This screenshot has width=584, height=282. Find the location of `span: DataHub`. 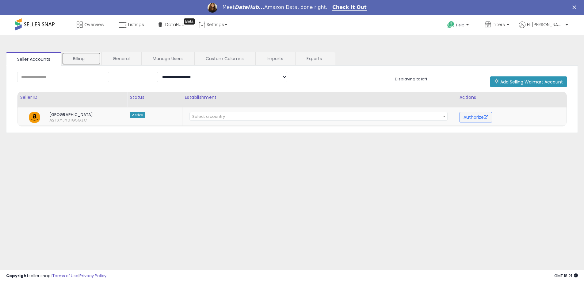

span: DataHub is located at coordinates (175, 25).